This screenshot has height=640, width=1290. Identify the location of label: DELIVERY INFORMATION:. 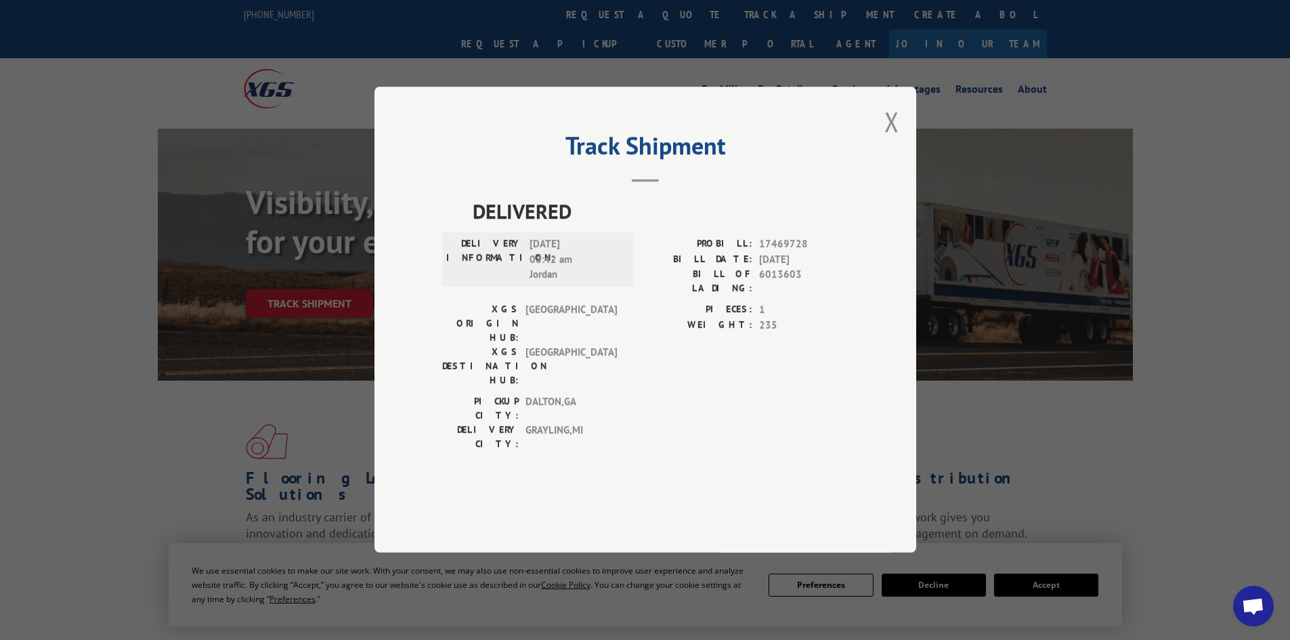
(484, 260).